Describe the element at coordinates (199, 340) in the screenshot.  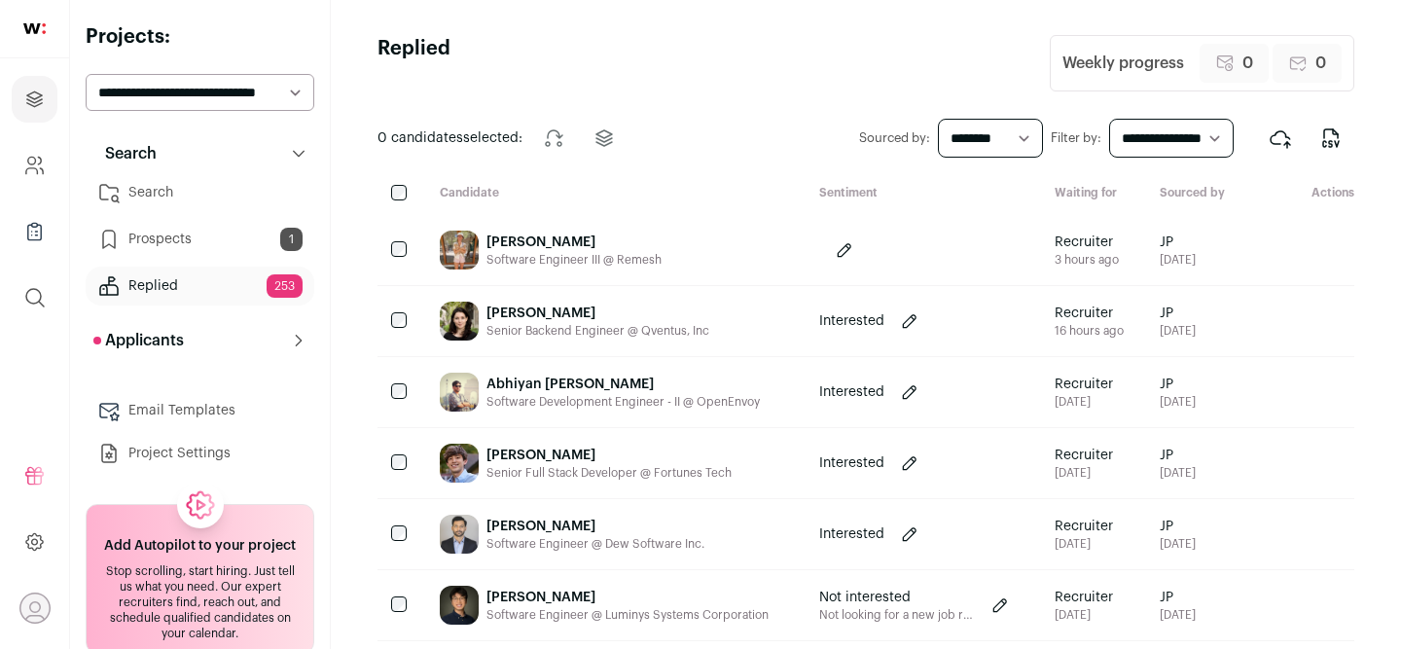
I see `button: Applicants` at that location.